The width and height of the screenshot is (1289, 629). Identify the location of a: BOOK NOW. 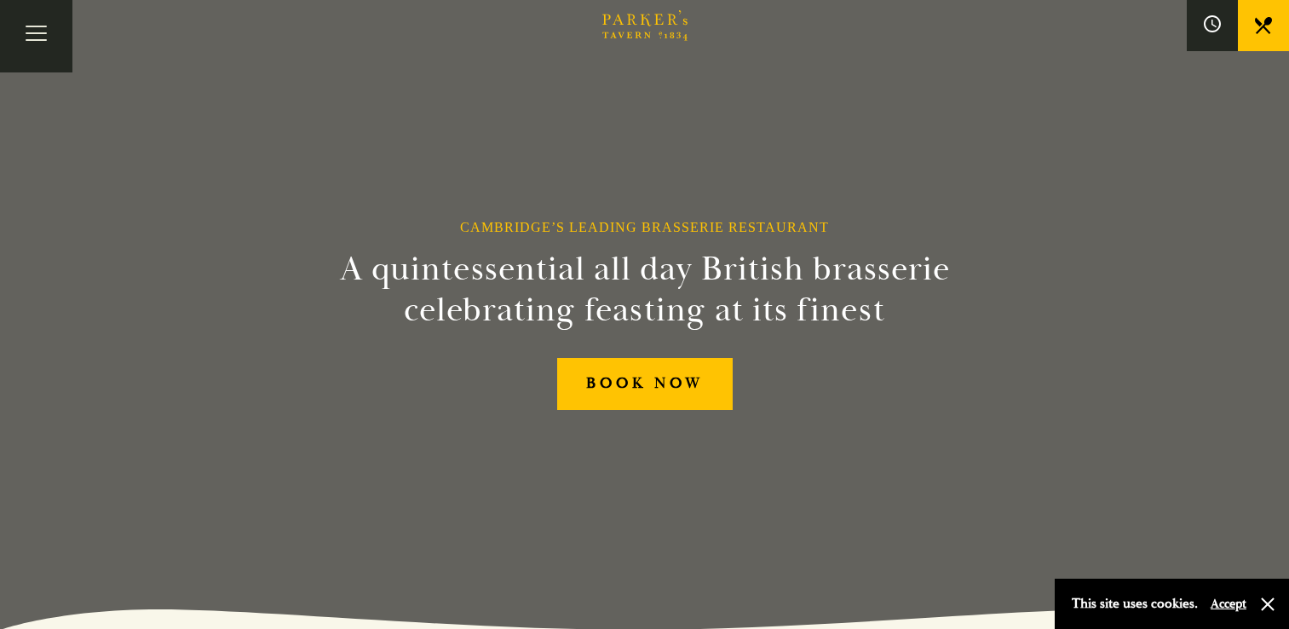
(645, 383).